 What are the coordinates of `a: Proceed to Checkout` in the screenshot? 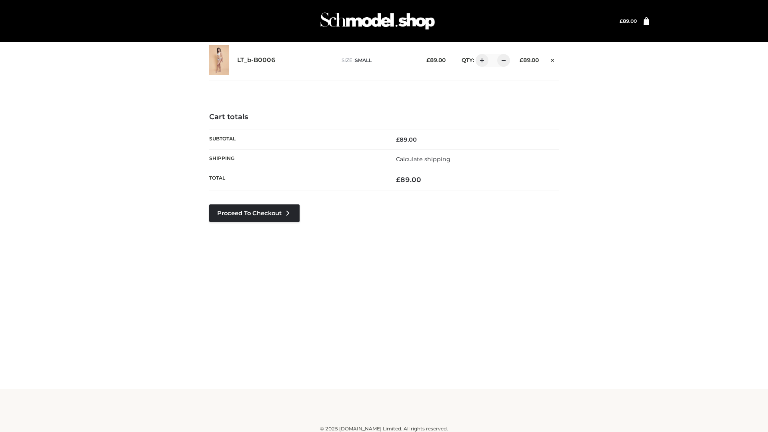 It's located at (254, 213).